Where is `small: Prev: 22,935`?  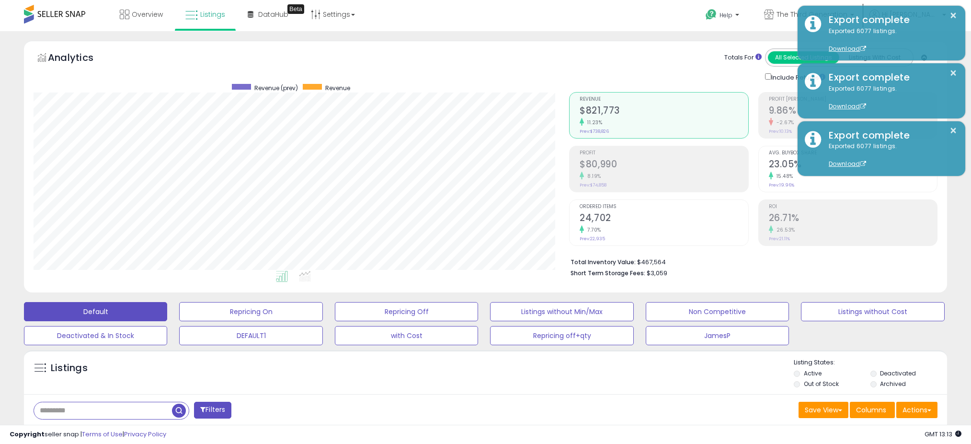
small: Prev: 22,935 is located at coordinates (592, 239).